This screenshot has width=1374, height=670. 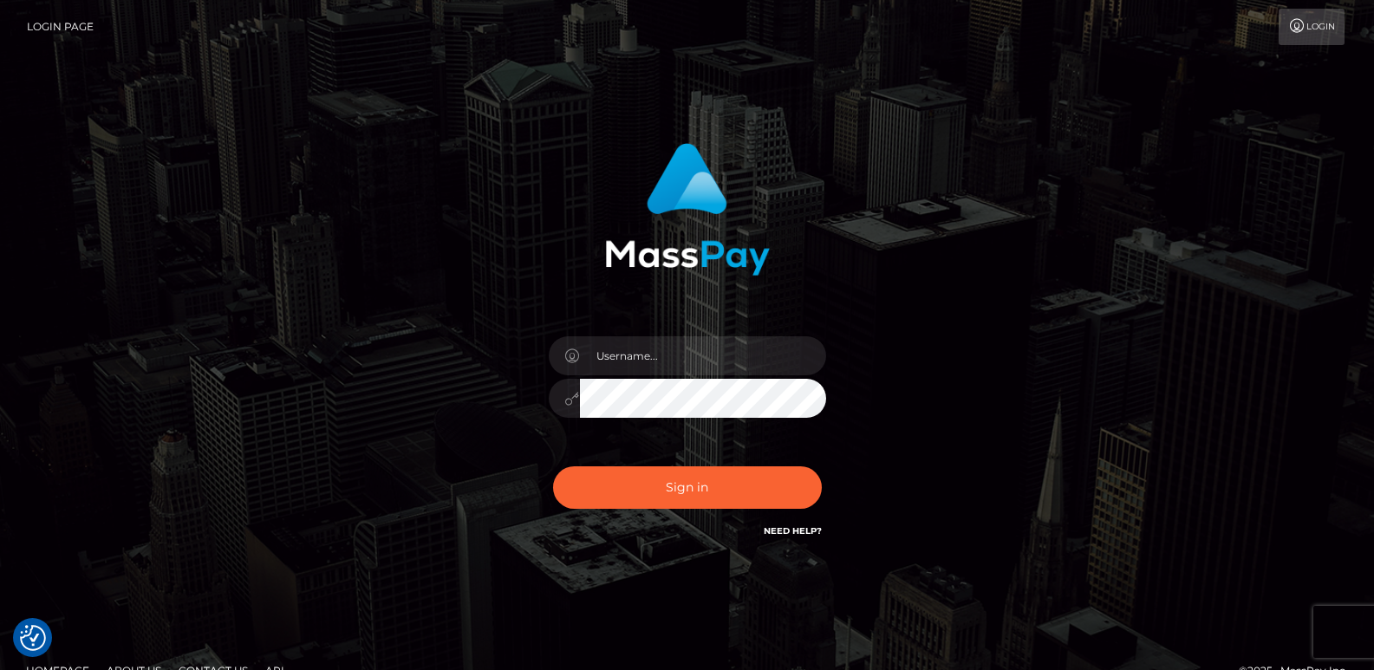 I want to click on input: Username..., so click(x=703, y=356).